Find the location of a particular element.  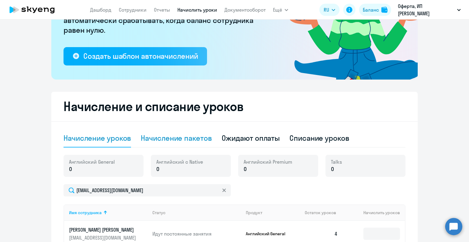

h2: Начисление и списание уроков is located at coordinates (235, 106).